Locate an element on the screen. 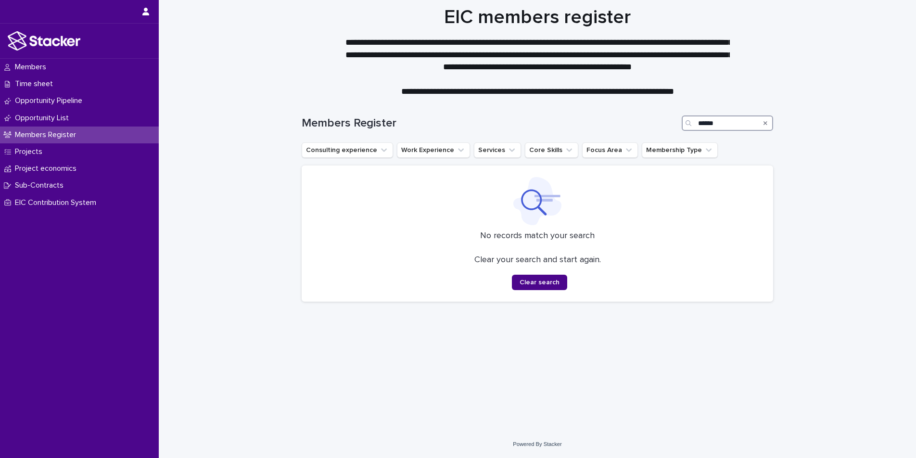  button: Membership Type is located at coordinates (679, 150).